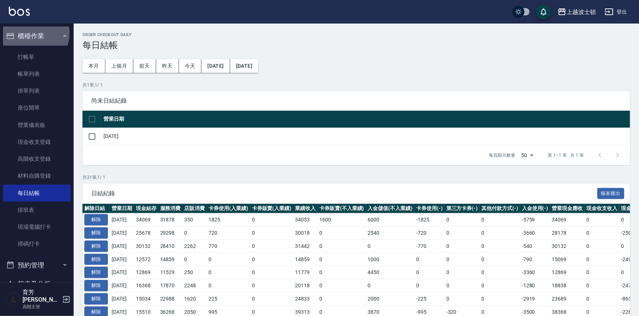  Describe the element at coordinates (170, 299) in the screenshot. I see `td: 22988` at that location.